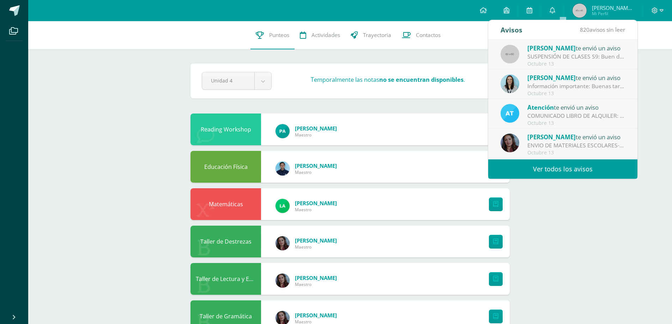  What do you see at coordinates (602, 30) in the screenshot?
I see `span: avisos sin leer` at bounding box center [602, 30].